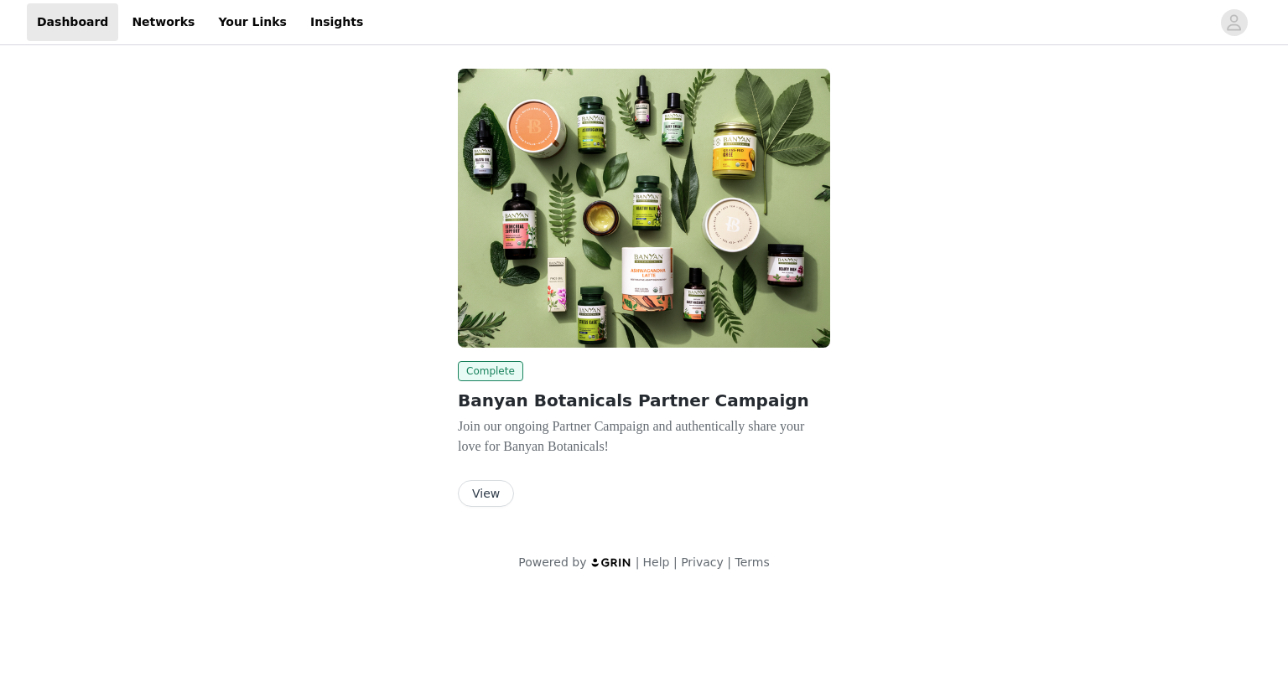 The height and width of the screenshot is (692, 1288). I want to click on h2: Banyan Botanicals Partner Campaign, so click(644, 401).